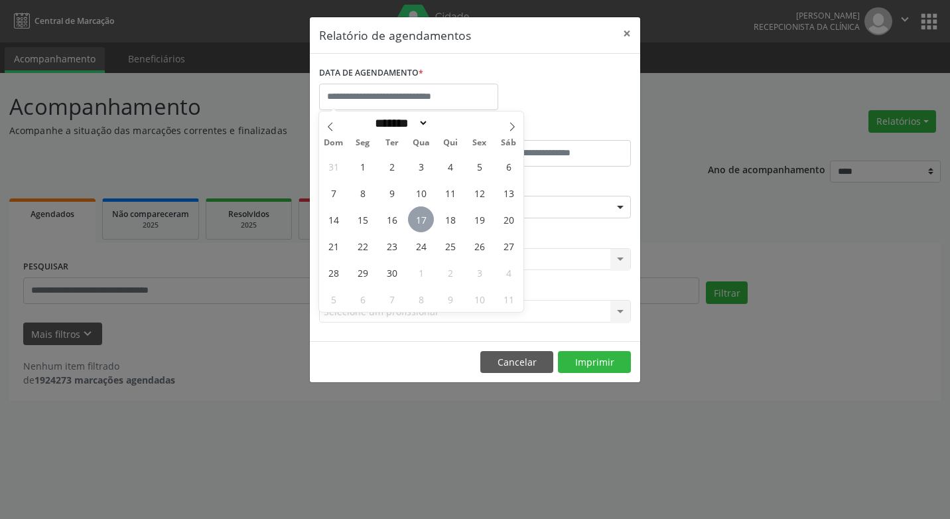  I want to click on span: Setembro 21, 2025, so click(333, 246).